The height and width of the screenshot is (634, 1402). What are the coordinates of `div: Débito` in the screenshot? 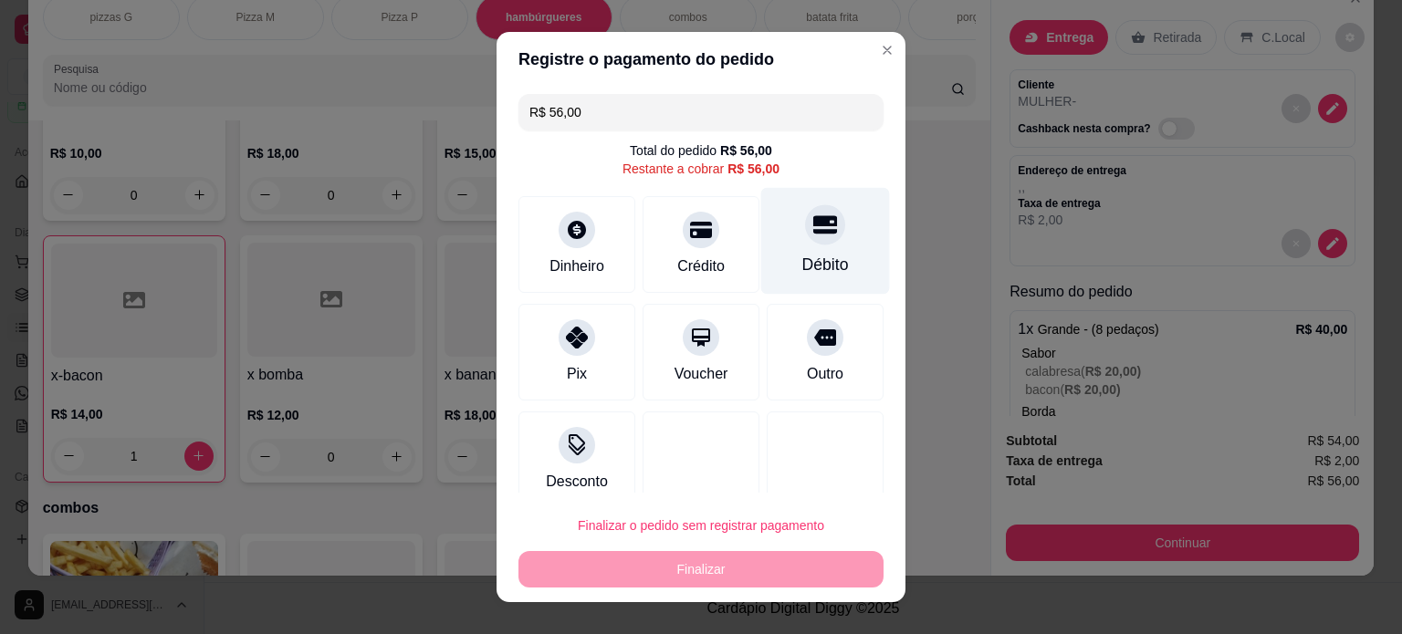 It's located at (825, 265).